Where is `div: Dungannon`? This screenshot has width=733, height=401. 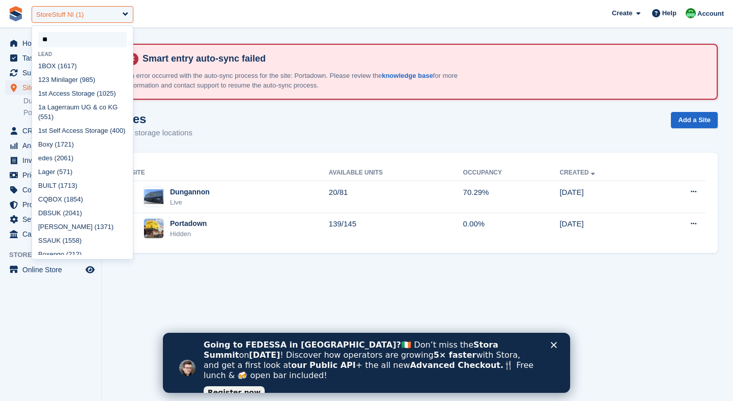 div: Dungannon is located at coordinates (190, 192).